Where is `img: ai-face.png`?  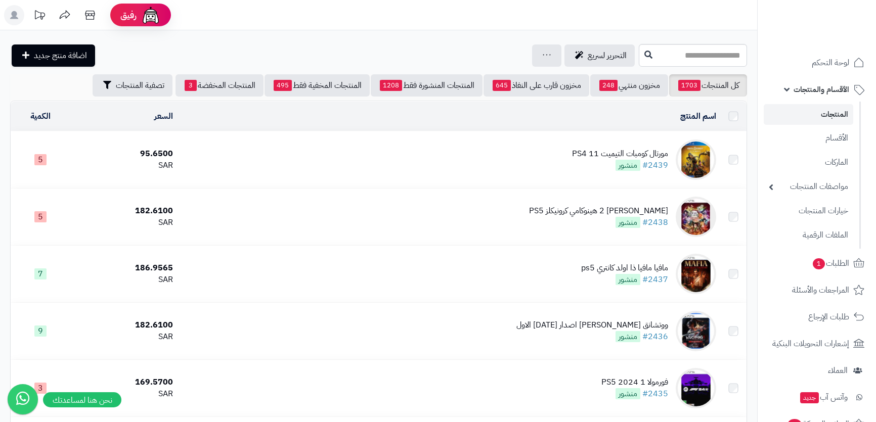 img: ai-face.png is located at coordinates (151, 15).